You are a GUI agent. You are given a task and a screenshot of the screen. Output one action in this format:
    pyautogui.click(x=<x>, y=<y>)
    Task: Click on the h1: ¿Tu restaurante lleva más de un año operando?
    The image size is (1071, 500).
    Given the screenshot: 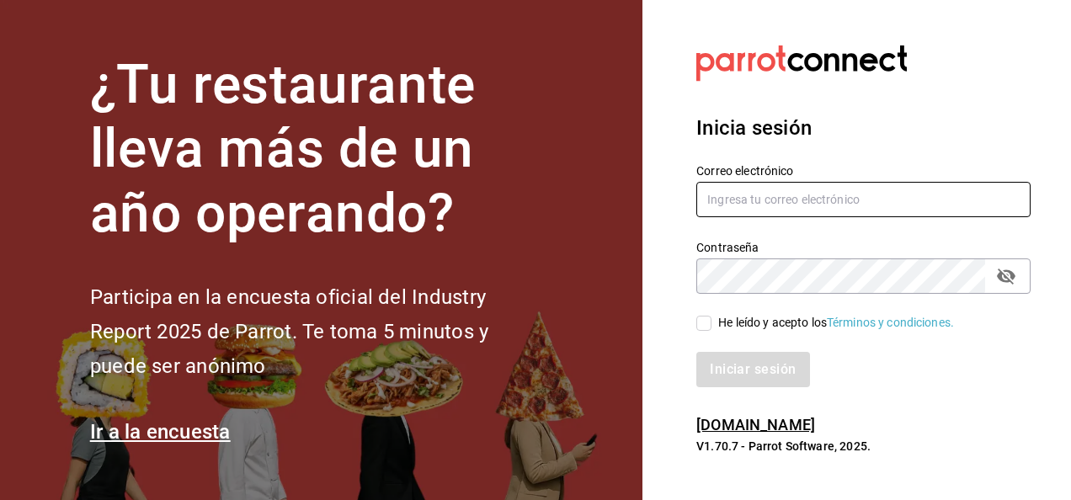 What is the action you would take?
    pyautogui.click(x=317, y=150)
    